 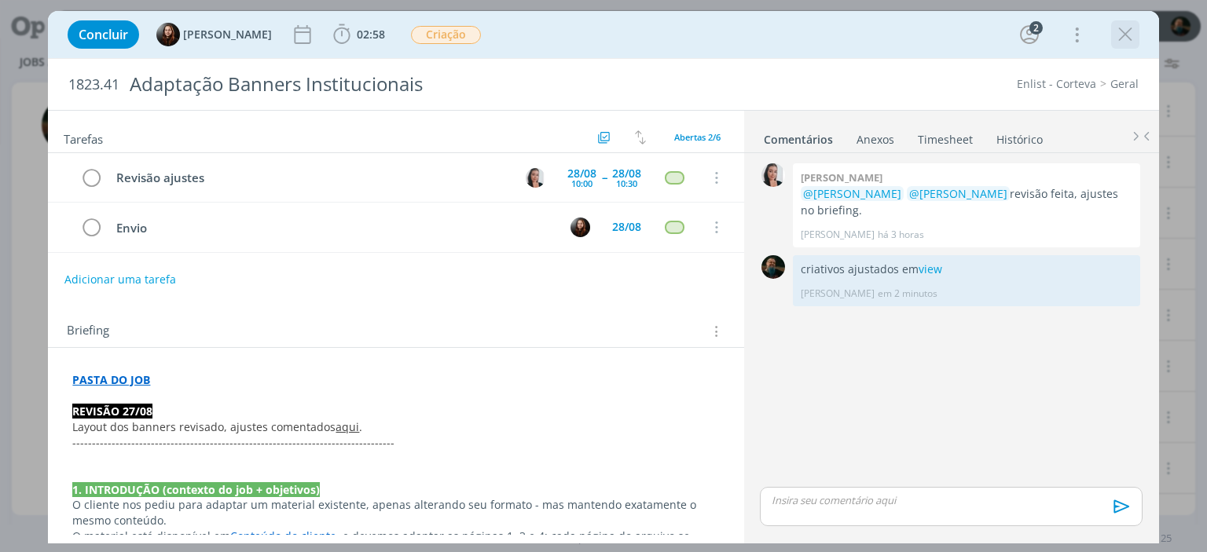 I want to click on div: Adaptação Banners Institucionais, so click(x=404, y=84).